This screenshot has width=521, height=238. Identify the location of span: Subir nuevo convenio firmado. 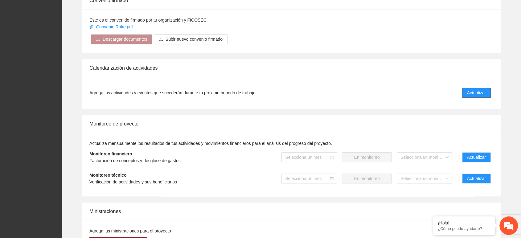
(194, 39).